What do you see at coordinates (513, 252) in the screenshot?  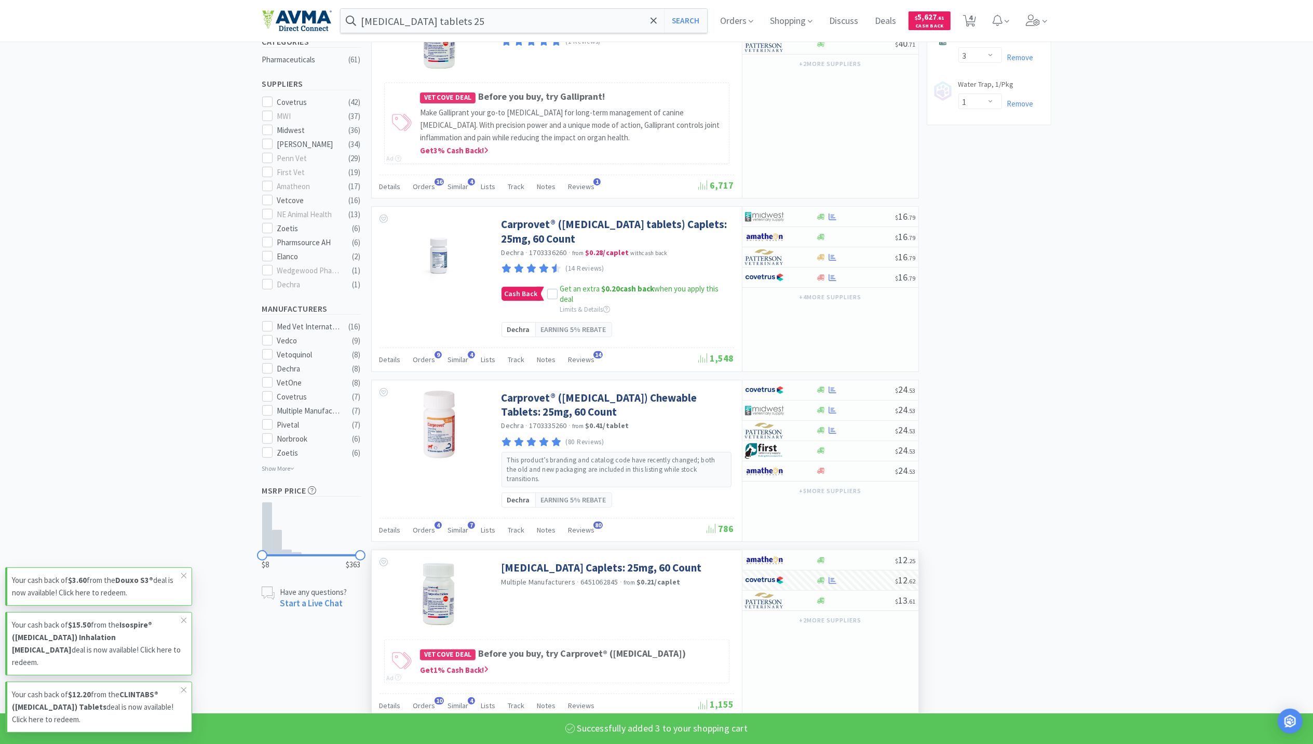 I see `a: Dechra` at bounding box center [513, 252].